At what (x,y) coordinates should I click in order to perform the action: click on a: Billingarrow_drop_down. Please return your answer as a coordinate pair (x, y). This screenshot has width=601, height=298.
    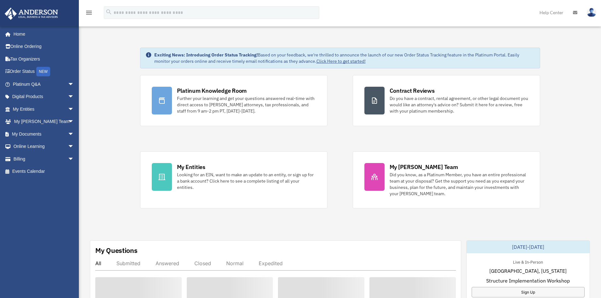
    Looking at the image, I should click on (44, 159).